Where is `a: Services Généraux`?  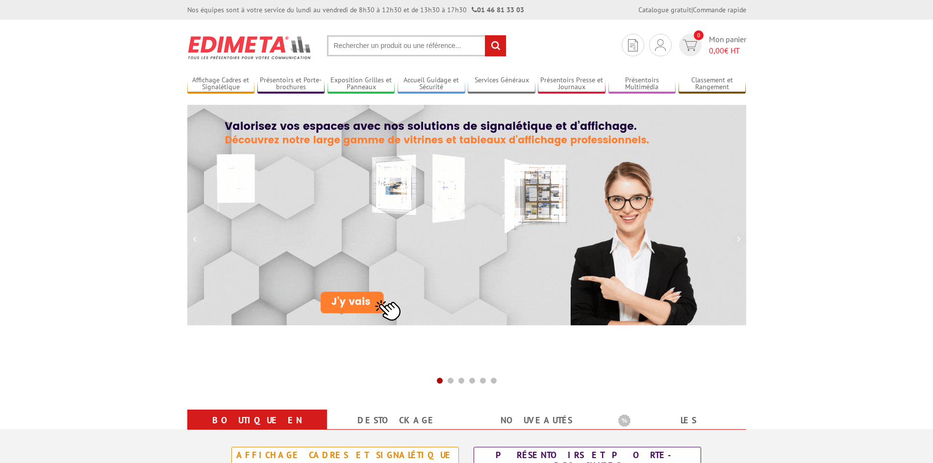
a: Services Généraux is located at coordinates (502, 84).